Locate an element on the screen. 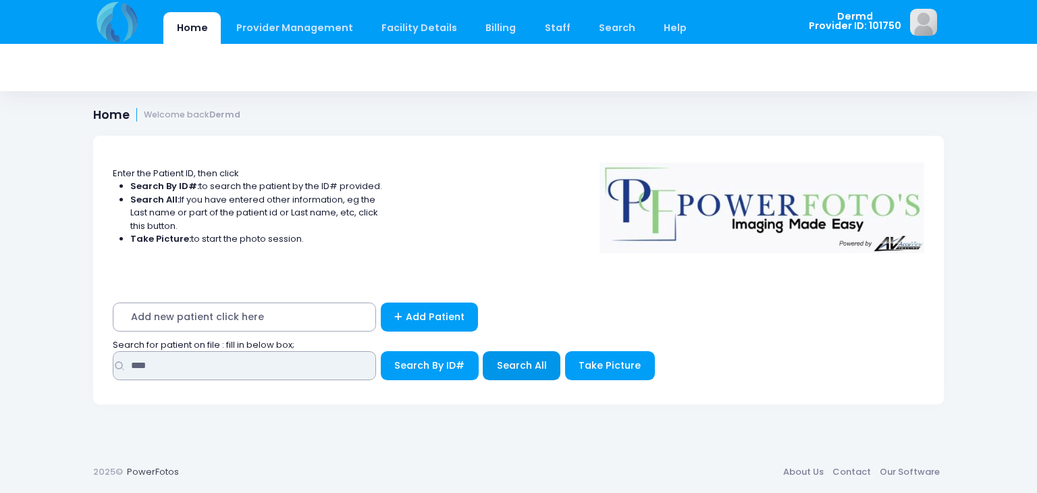  span: Search By ID# is located at coordinates (429, 365).